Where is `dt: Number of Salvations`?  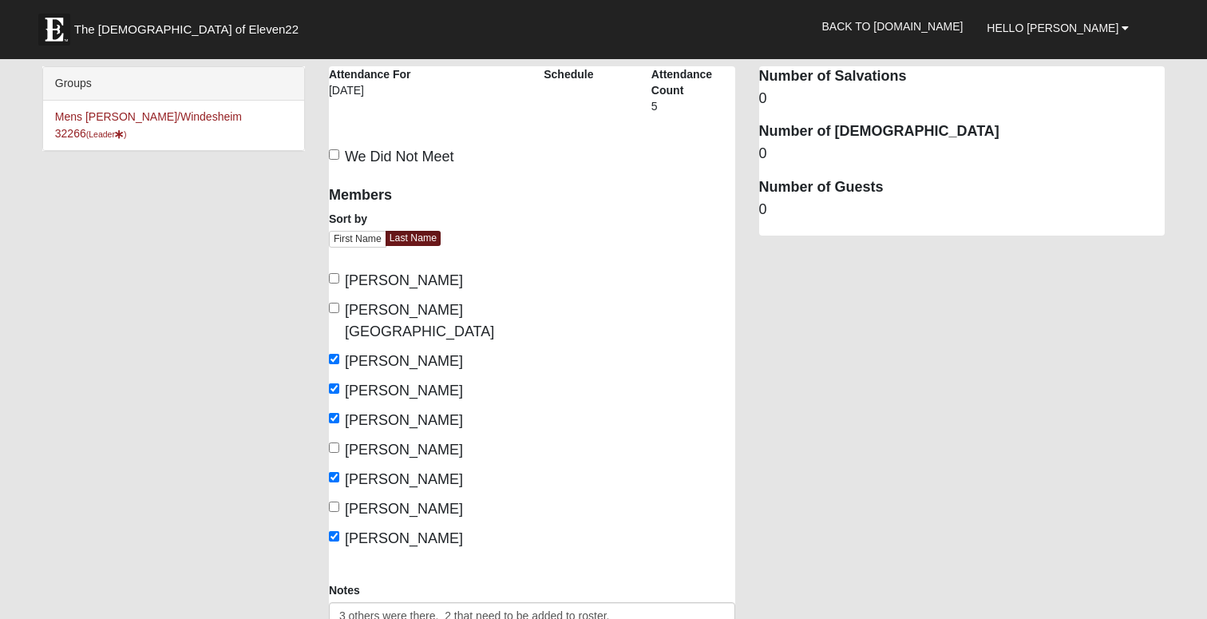
dt: Number of Salvations is located at coordinates (962, 77).